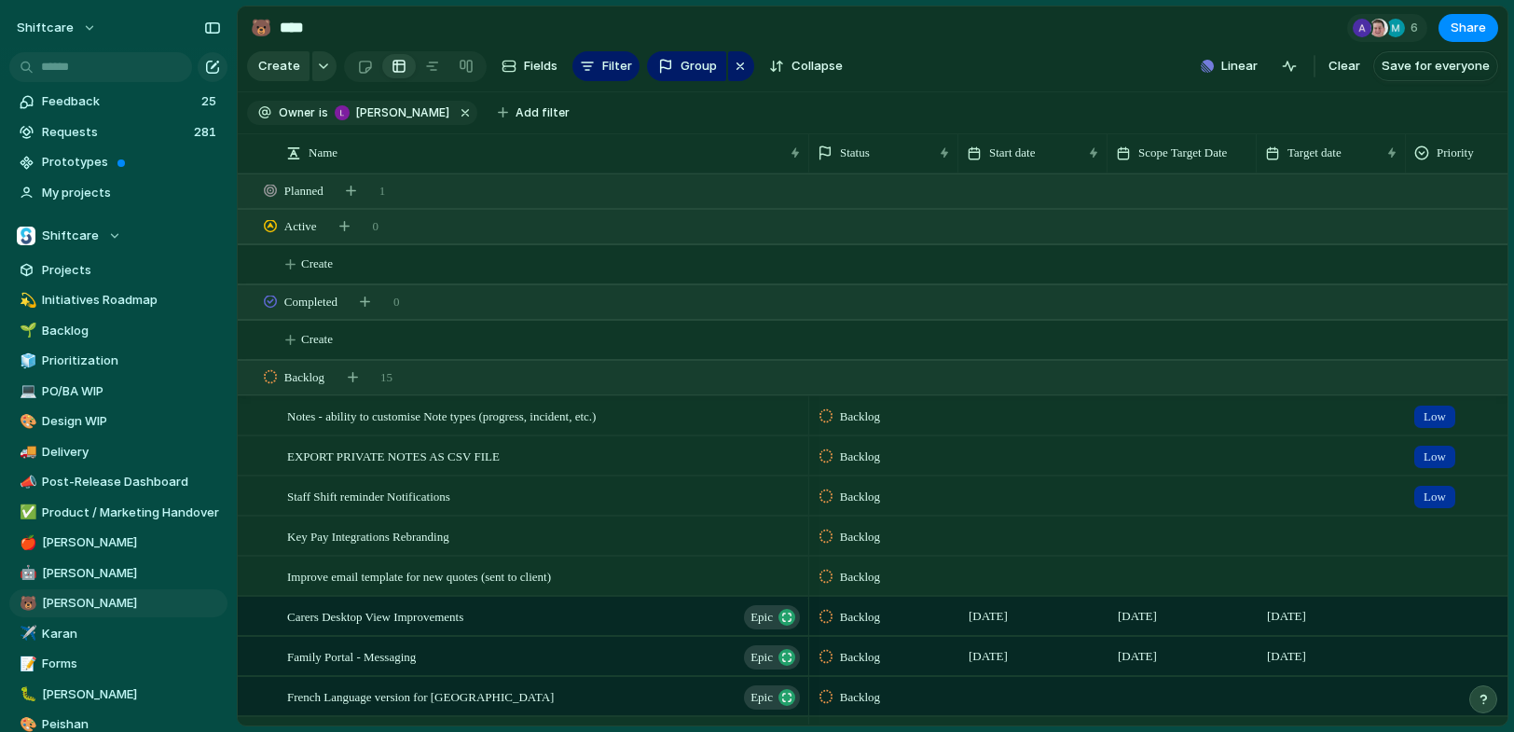  I want to click on span: Collapse, so click(817, 66).